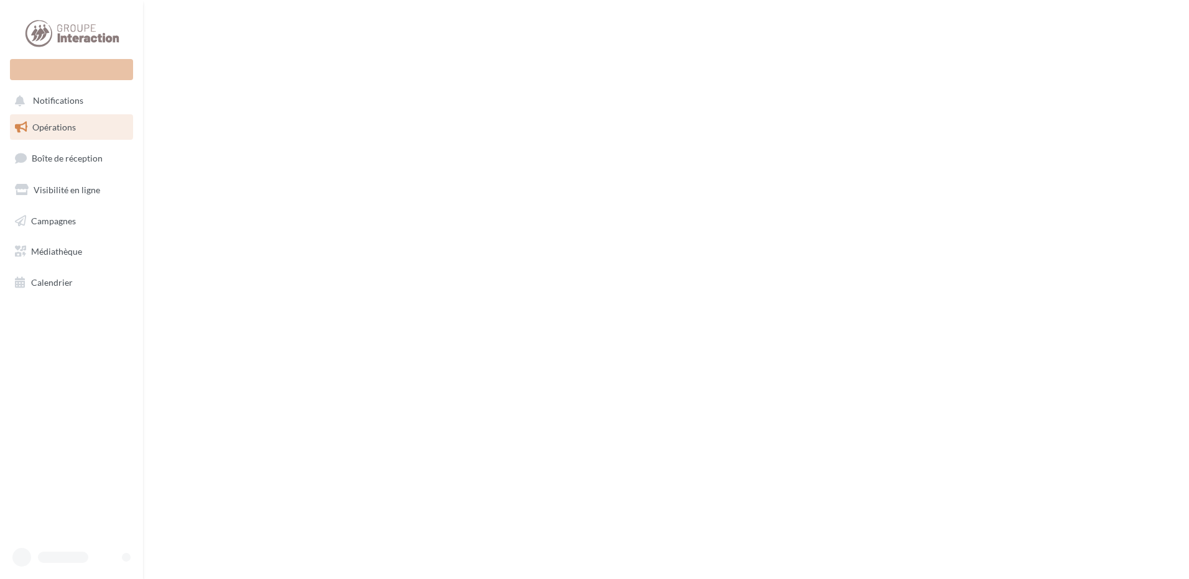  Describe the element at coordinates (67, 190) in the screenshot. I see `span: Visibilité en ligne` at that location.